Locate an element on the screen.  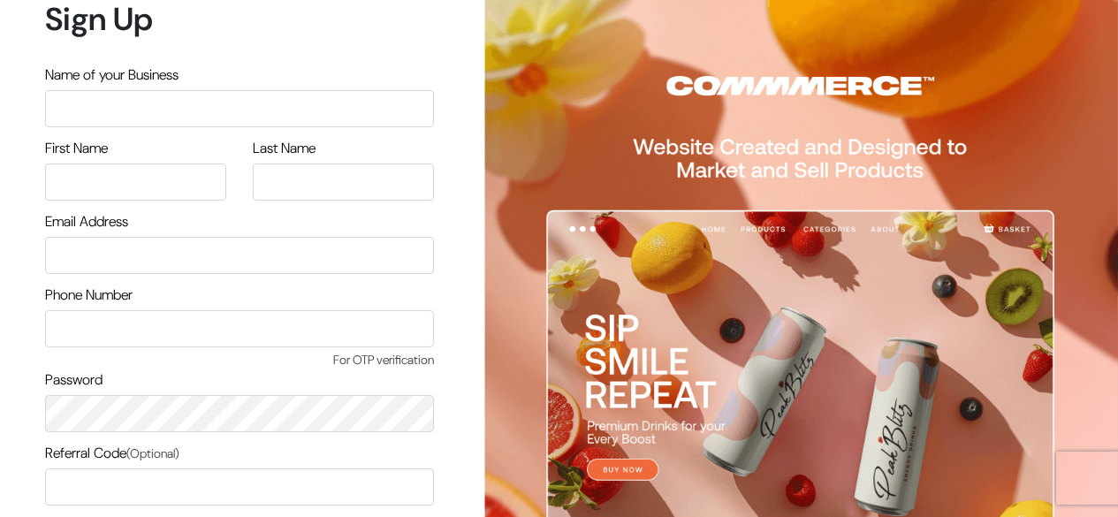
label: Password is located at coordinates (73, 380).